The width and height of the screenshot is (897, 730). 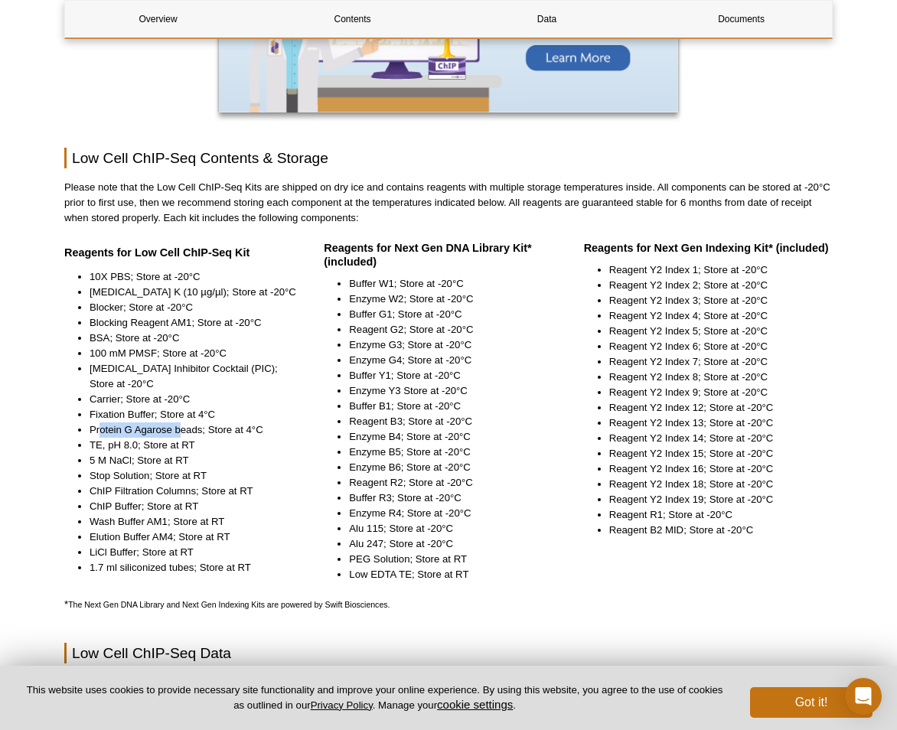 I want to click on li: 10X PBS; Store at -20°C, so click(x=194, y=277).